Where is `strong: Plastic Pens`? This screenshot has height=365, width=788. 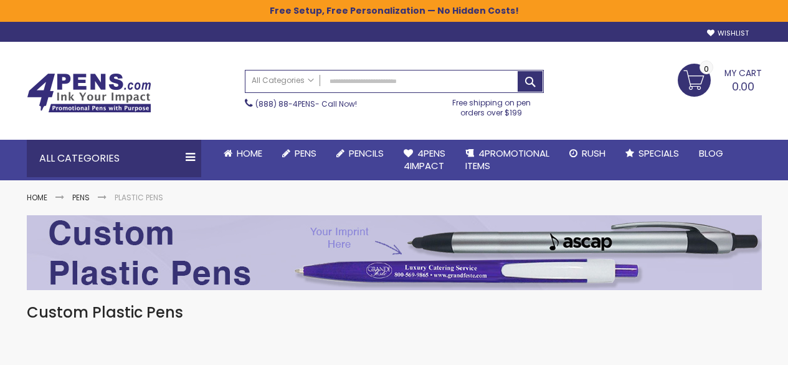
strong: Plastic Pens is located at coordinates (139, 197).